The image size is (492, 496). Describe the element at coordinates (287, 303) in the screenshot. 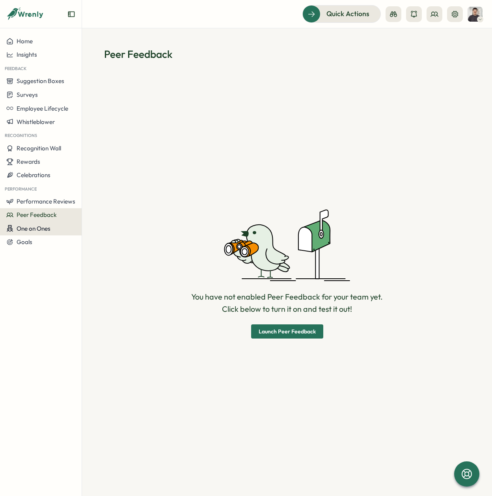

I see `p: You have not enabled Peer Feedback for your team yet. Click below to turn it on and test it out!` at that location.